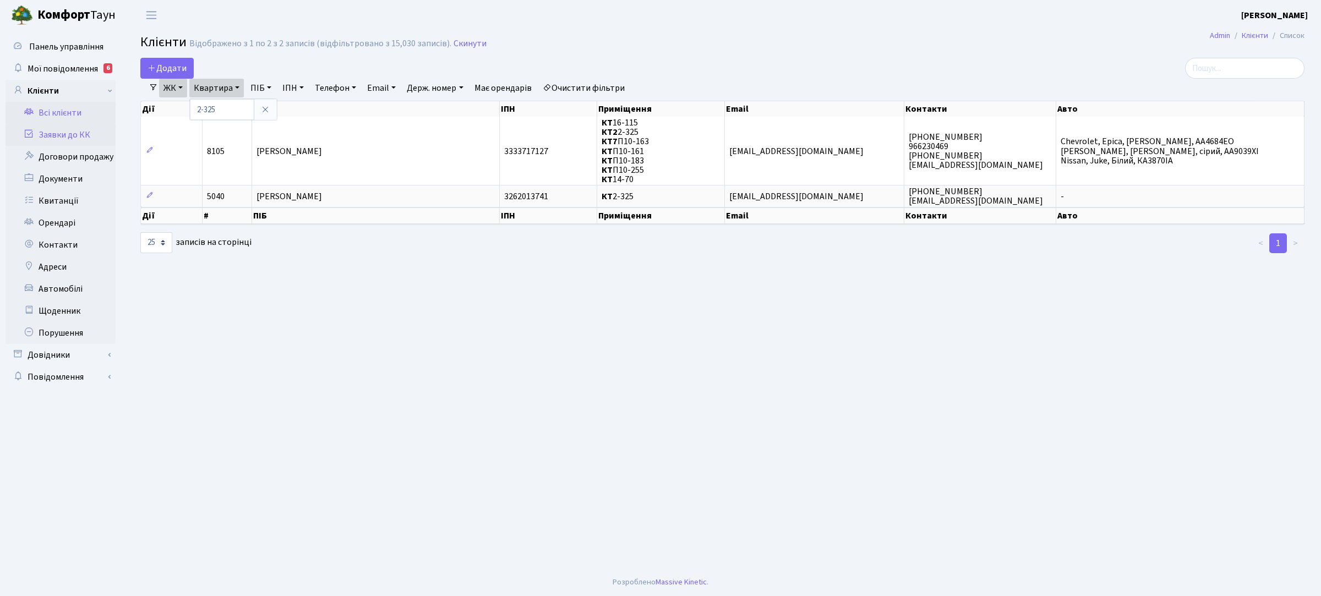  What do you see at coordinates (61, 69) in the screenshot?
I see `a: Мої повідомлення6` at bounding box center [61, 69].